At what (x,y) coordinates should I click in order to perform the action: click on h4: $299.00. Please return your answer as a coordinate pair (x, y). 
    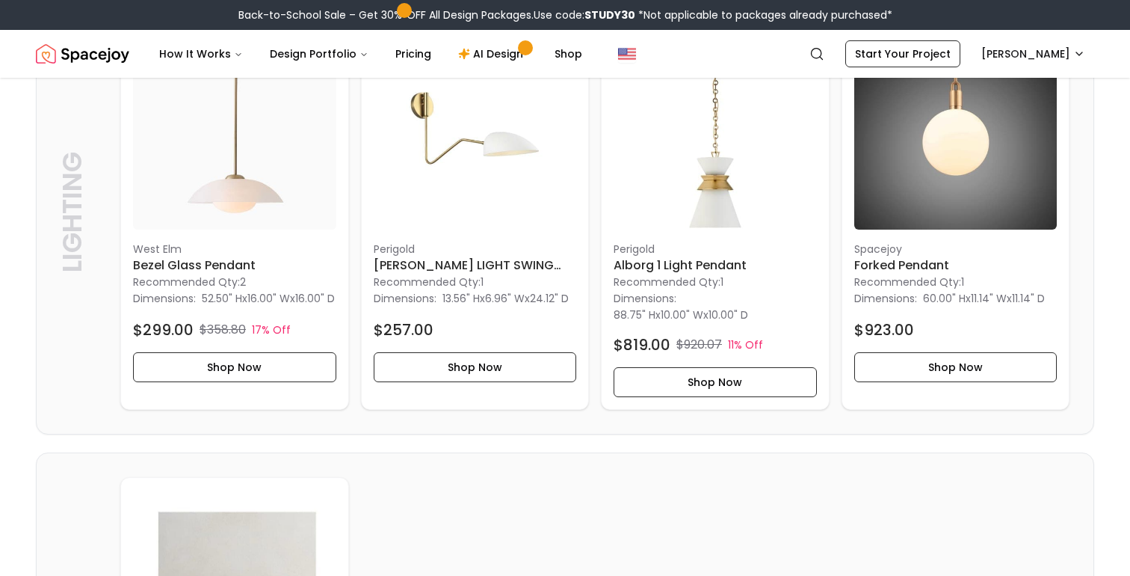
    Looking at the image, I should click on (163, 330).